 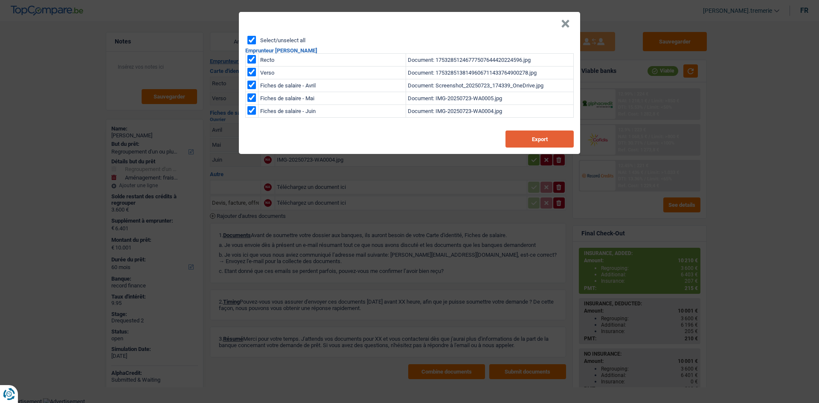 I want to click on td: Document: IMG-20250723-WA0005.jpg, so click(x=490, y=99).